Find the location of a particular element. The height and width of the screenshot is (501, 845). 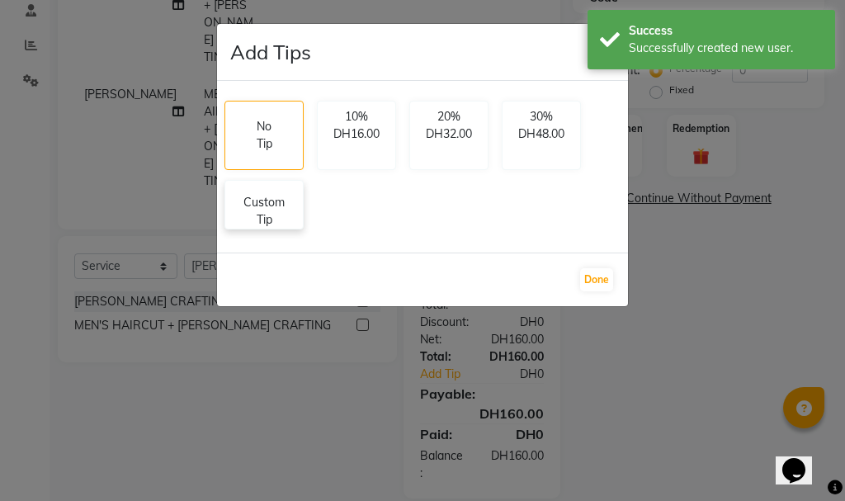

button: Done is located at coordinates (597, 280).